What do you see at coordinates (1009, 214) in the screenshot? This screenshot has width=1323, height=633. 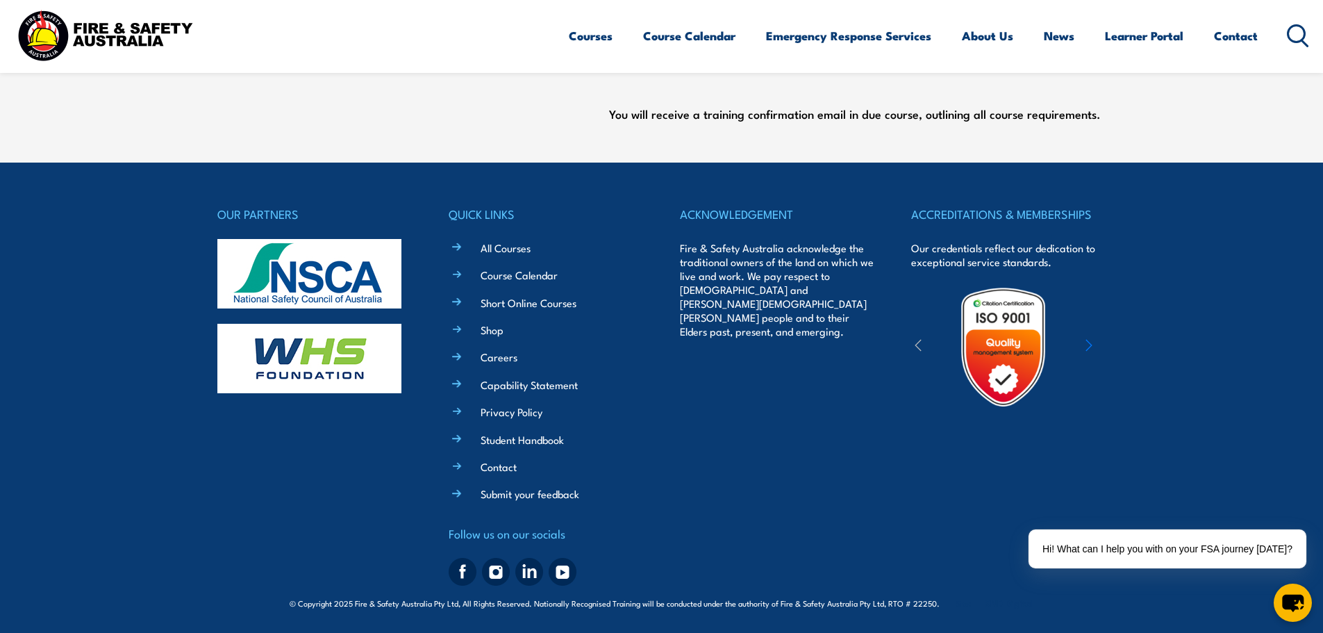 I see `h4: ACCREDITATIONS & MEMBERSHIPS` at bounding box center [1009, 214].